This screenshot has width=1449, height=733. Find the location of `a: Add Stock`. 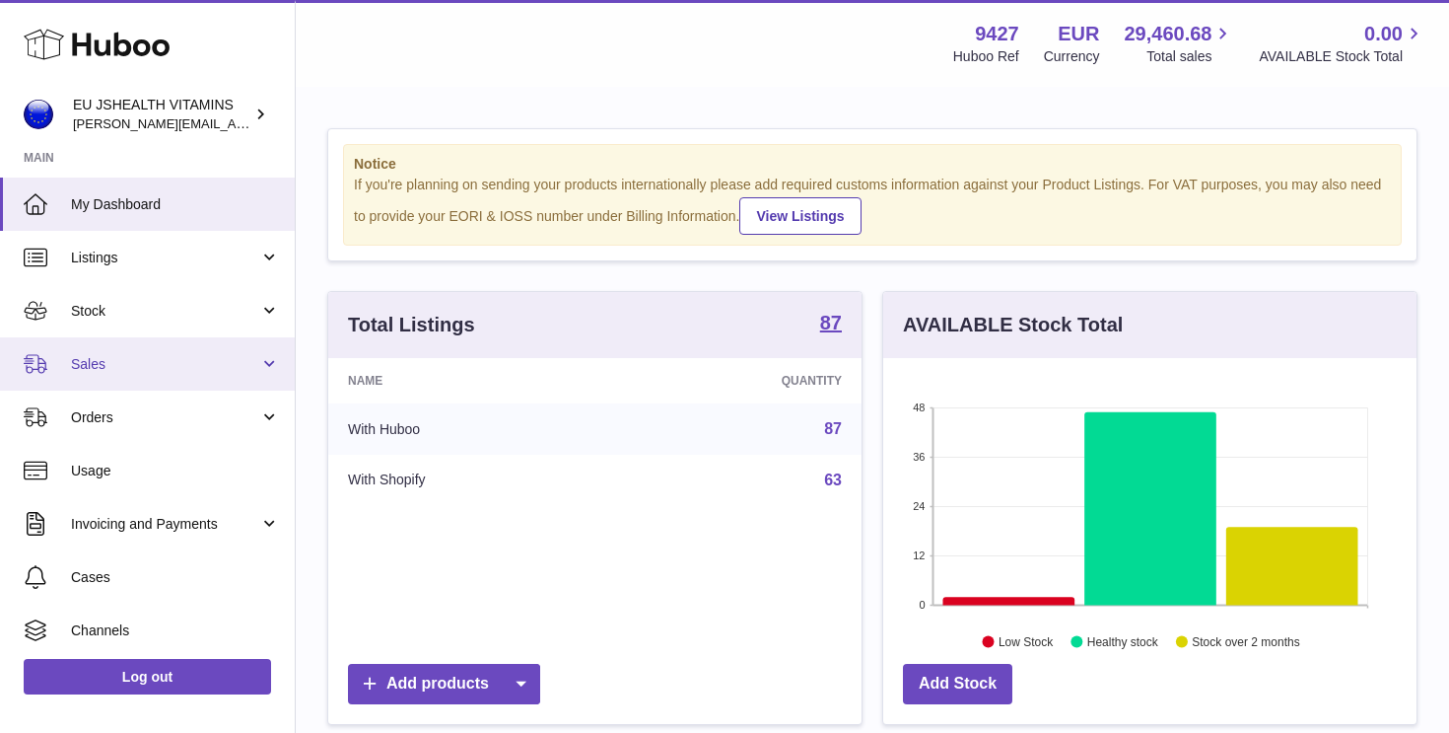

a: Add Stock is located at coordinates (957, 683).